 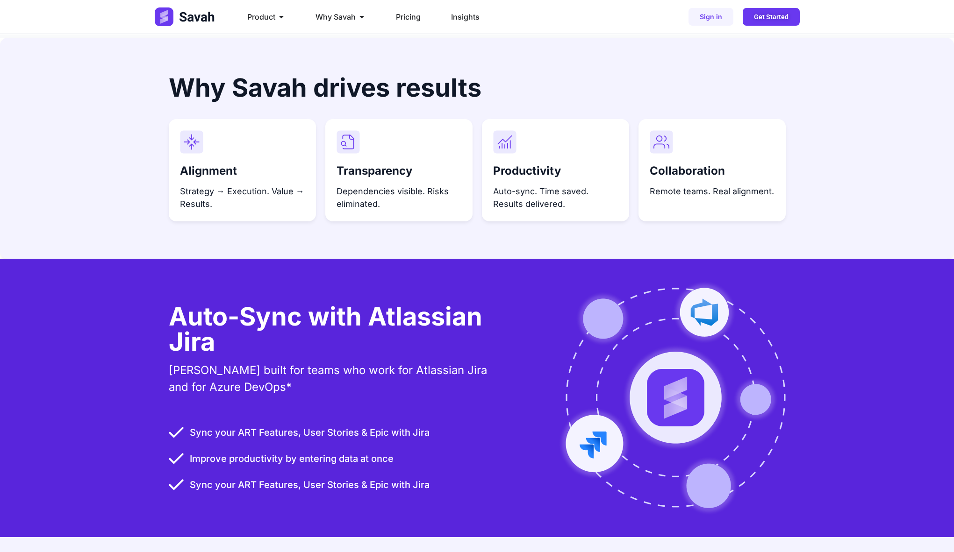 What do you see at coordinates (336, 17) in the screenshot?
I see `span: Why Savah` at bounding box center [336, 17].